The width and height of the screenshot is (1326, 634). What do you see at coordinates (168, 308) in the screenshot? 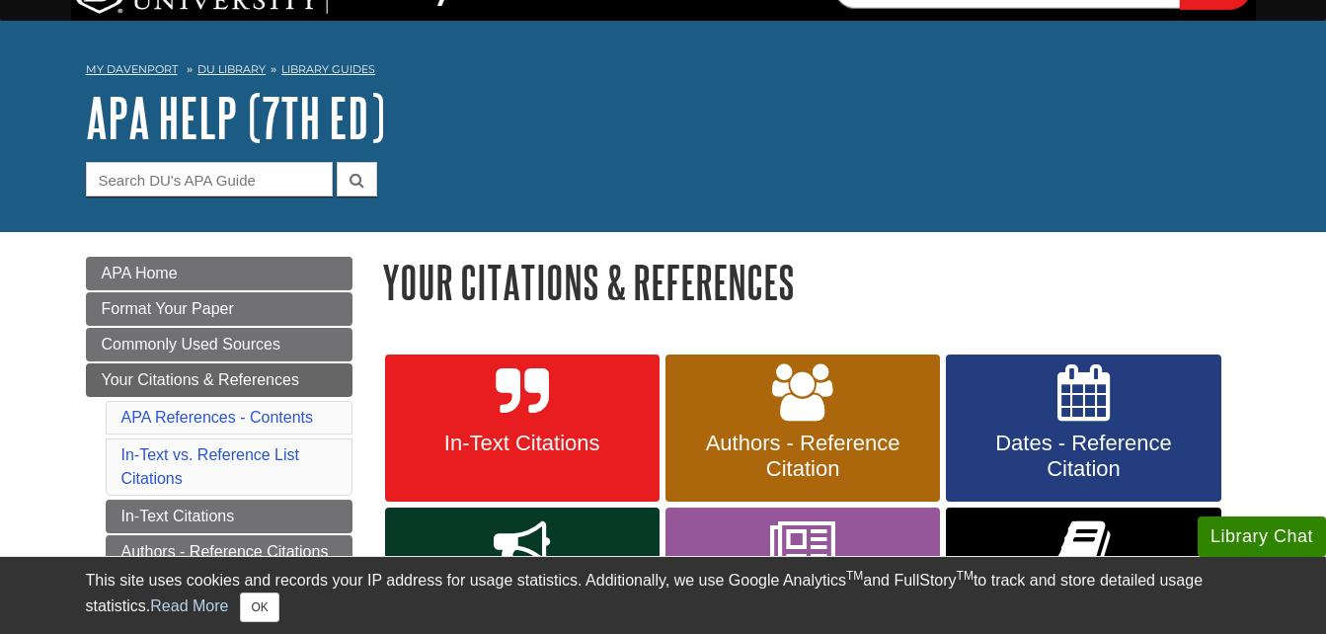
I see `span: Format Your Paper` at bounding box center [168, 308].